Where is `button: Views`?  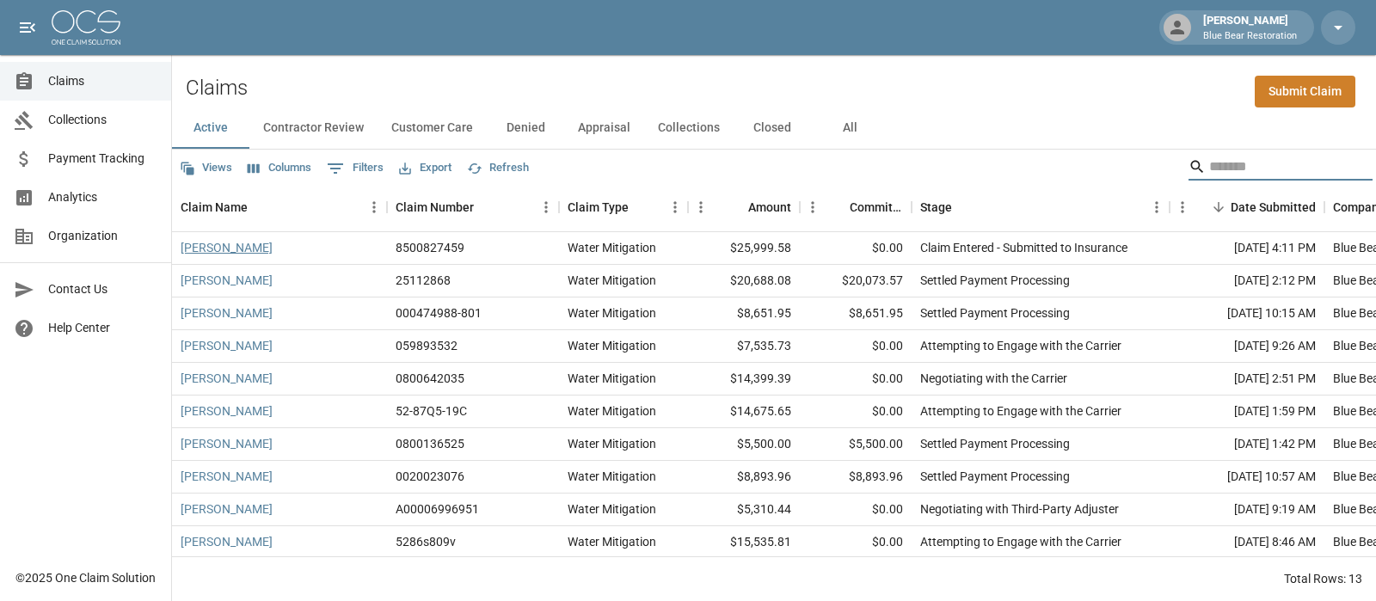 button: Views is located at coordinates (206, 168).